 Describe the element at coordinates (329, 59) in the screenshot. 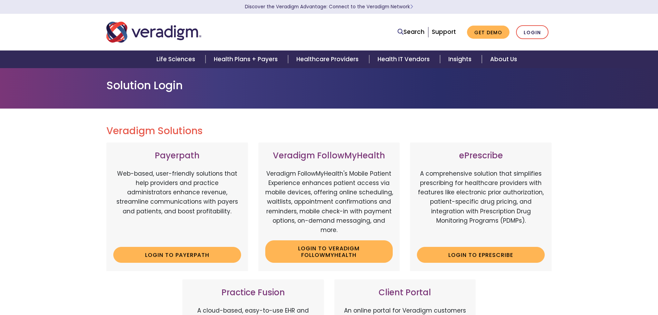

I see `a: Healthcare Providers` at that location.